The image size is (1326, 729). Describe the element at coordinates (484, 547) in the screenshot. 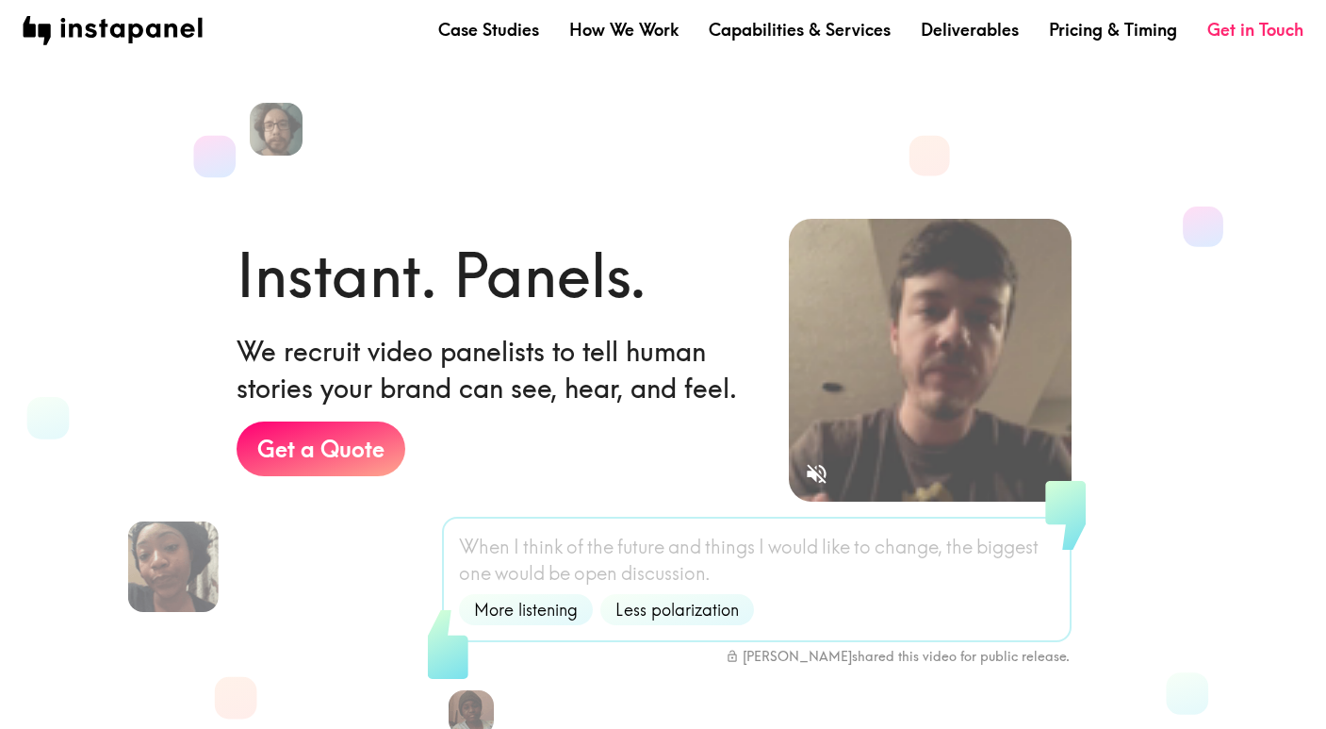

I see `span: When` at that location.